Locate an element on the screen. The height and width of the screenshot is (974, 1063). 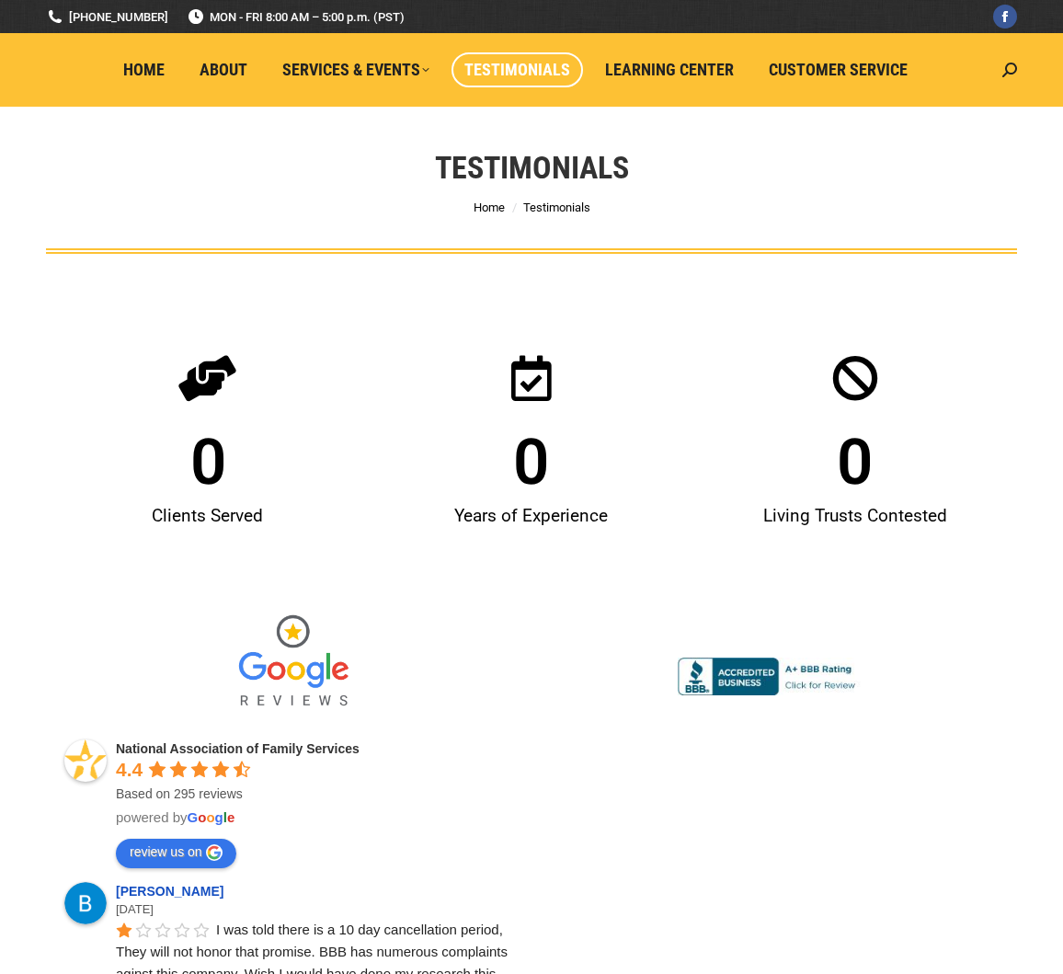
div: Clients Served is located at coordinates (208, 516).